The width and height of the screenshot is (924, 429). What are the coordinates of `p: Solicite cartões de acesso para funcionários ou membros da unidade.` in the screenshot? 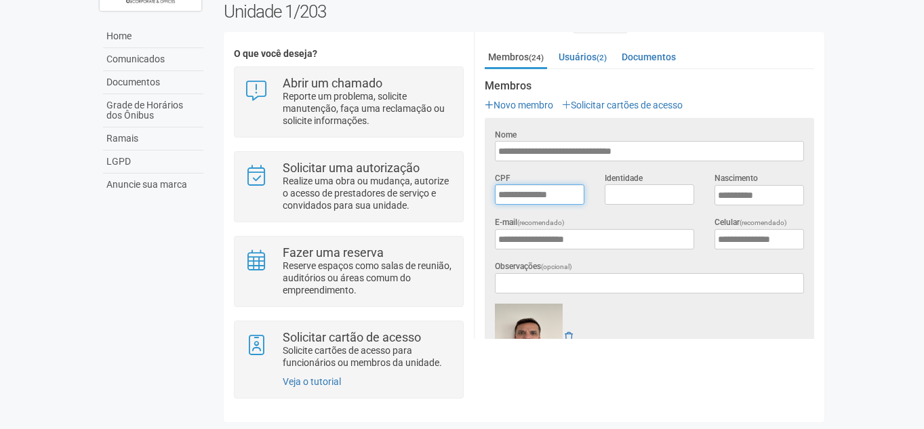 It's located at (368, 357).